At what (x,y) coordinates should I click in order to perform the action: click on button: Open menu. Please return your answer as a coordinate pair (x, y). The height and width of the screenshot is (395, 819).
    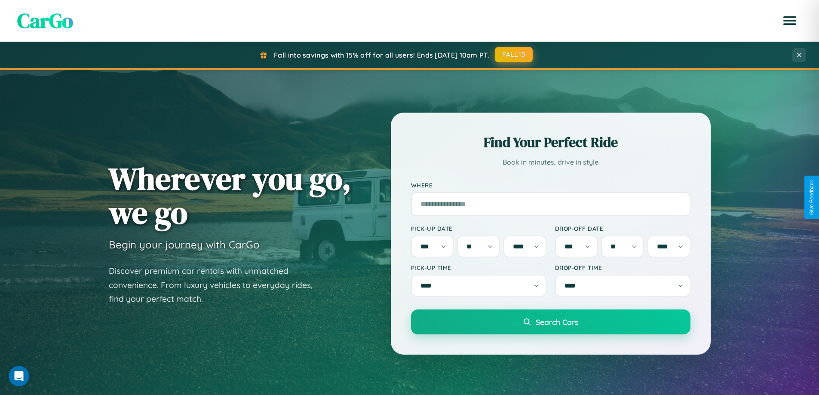
    Looking at the image, I should click on (790, 21).